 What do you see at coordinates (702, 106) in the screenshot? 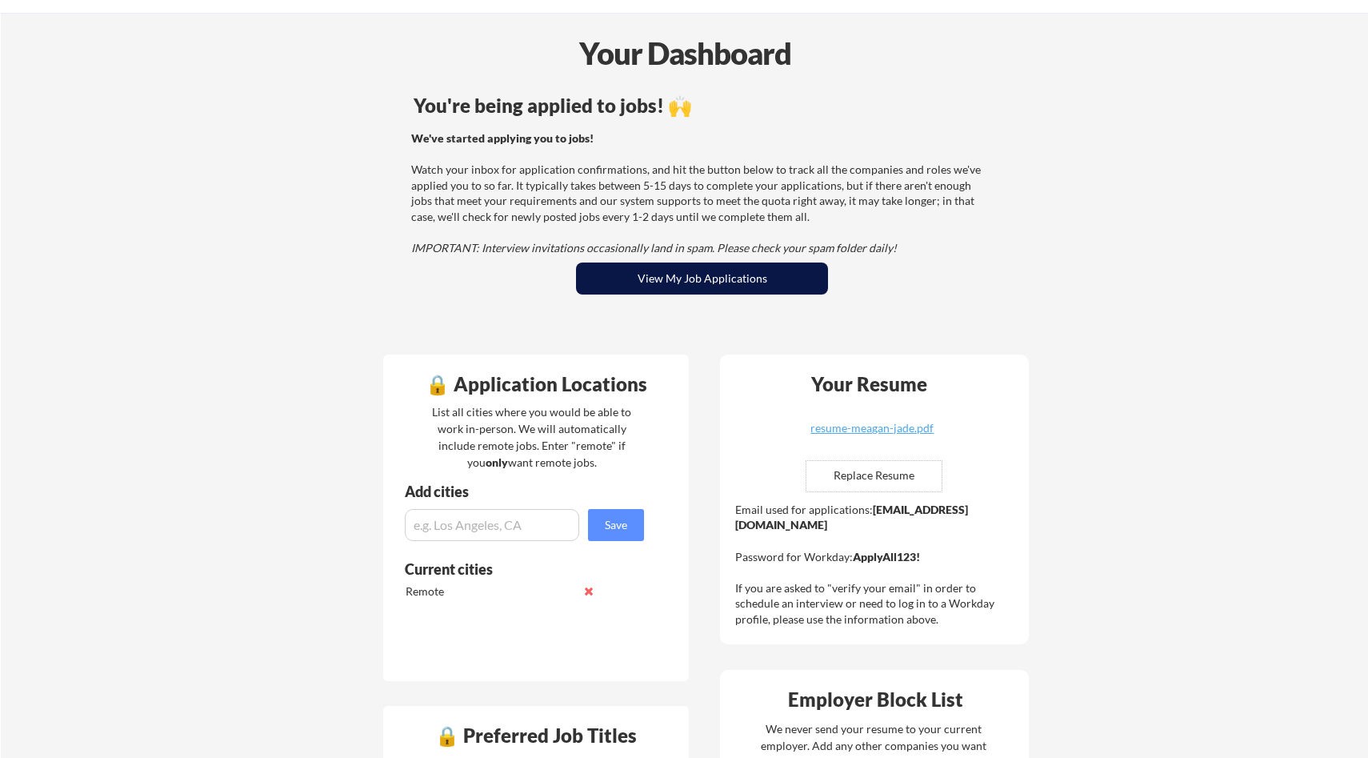
I see `div: You're being applied to jobs! 🙌` at bounding box center [702, 106].